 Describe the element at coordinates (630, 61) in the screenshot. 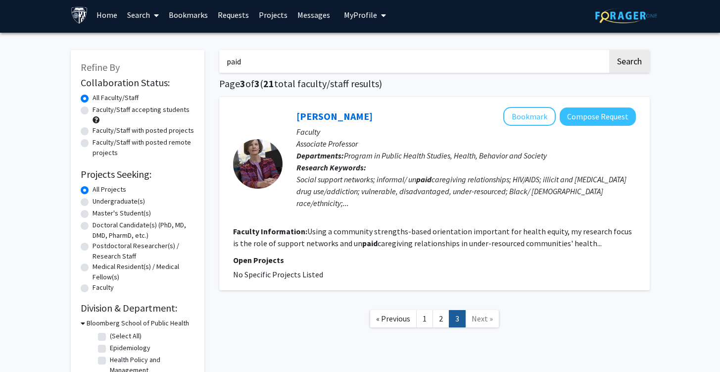

I see `button: Search` at that location.